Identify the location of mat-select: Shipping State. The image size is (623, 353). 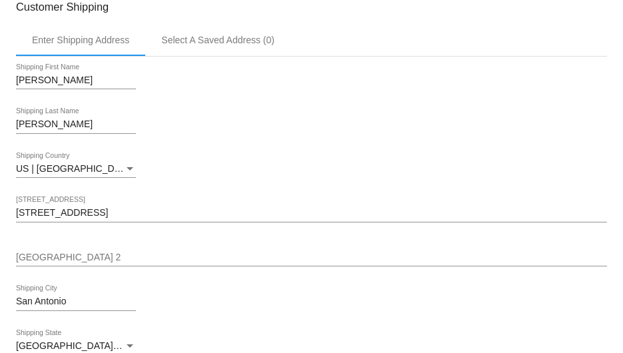
(76, 347).